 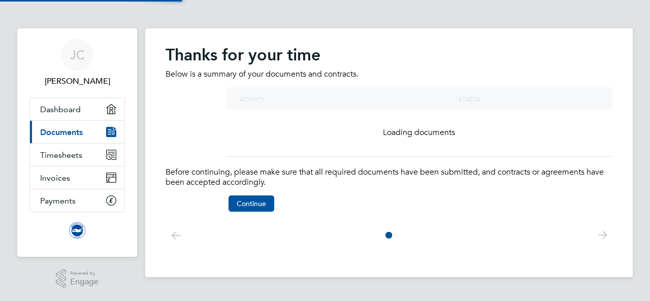 I want to click on a: Timesheets, so click(x=77, y=155).